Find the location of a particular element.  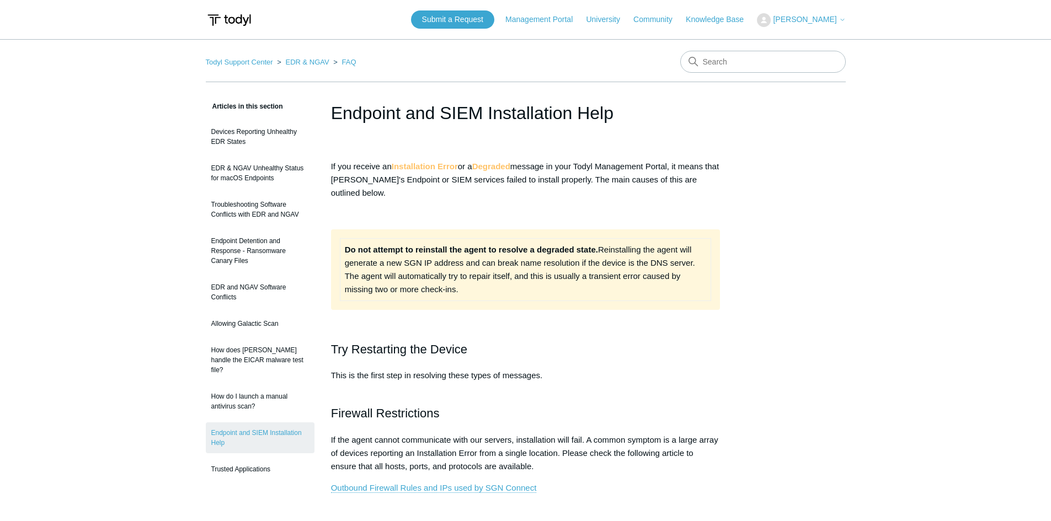

h2: Firewall Restrictions is located at coordinates (526, 413).